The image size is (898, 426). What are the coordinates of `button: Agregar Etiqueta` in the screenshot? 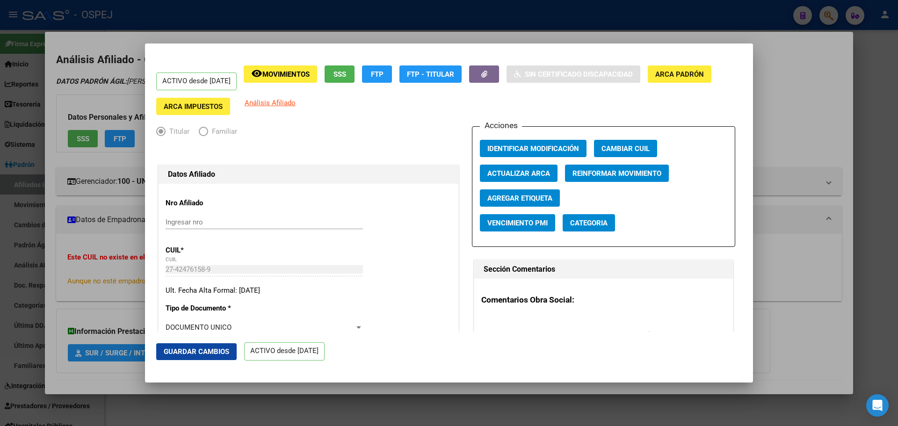 It's located at (520, 198).